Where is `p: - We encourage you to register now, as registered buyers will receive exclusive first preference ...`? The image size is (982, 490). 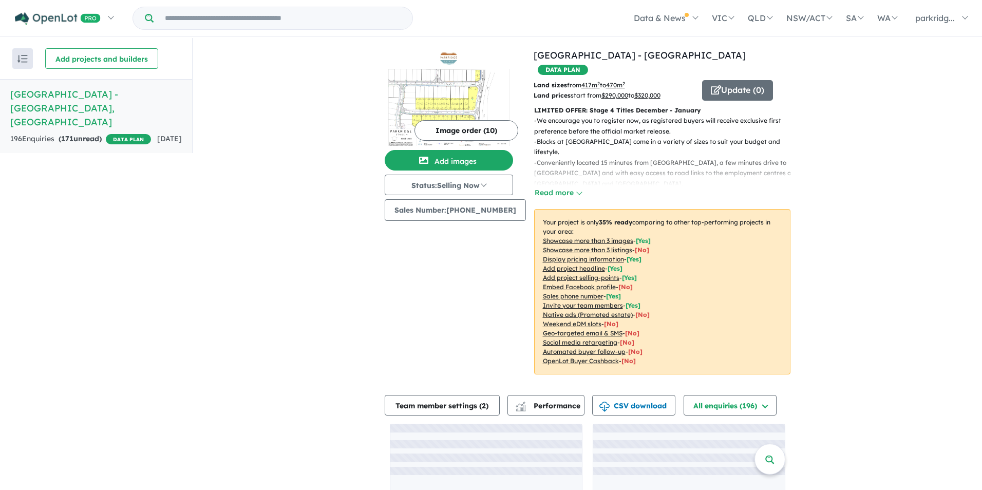
p: - We encourage you to register now, as registered buyers will receive exclusive first preference ... is located at coordinates (666, 126).